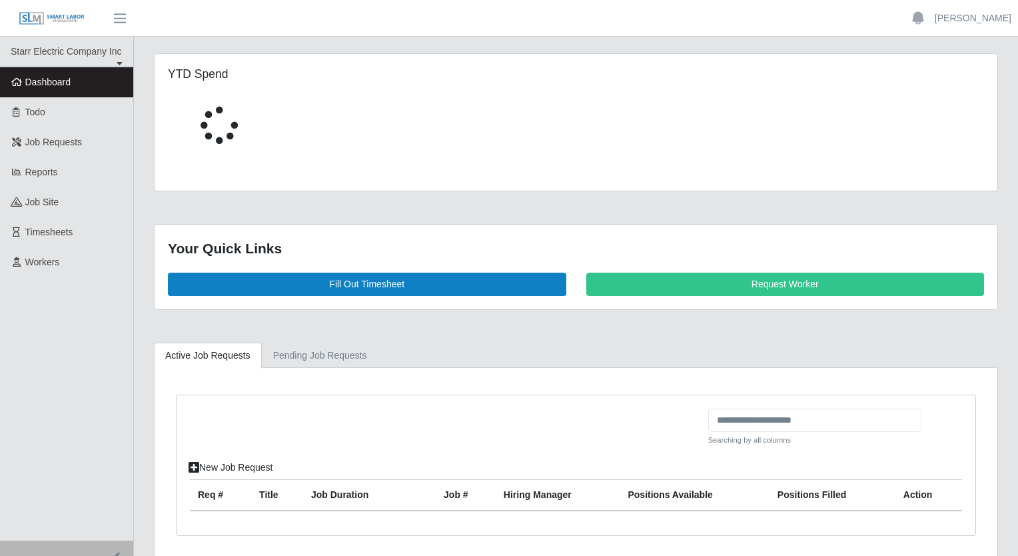 The width and height of the screenshot is (1018, 556). Describe the element at coordinates (576, 249) in the screenshot. I see `div: Your Quick Links` at that location.